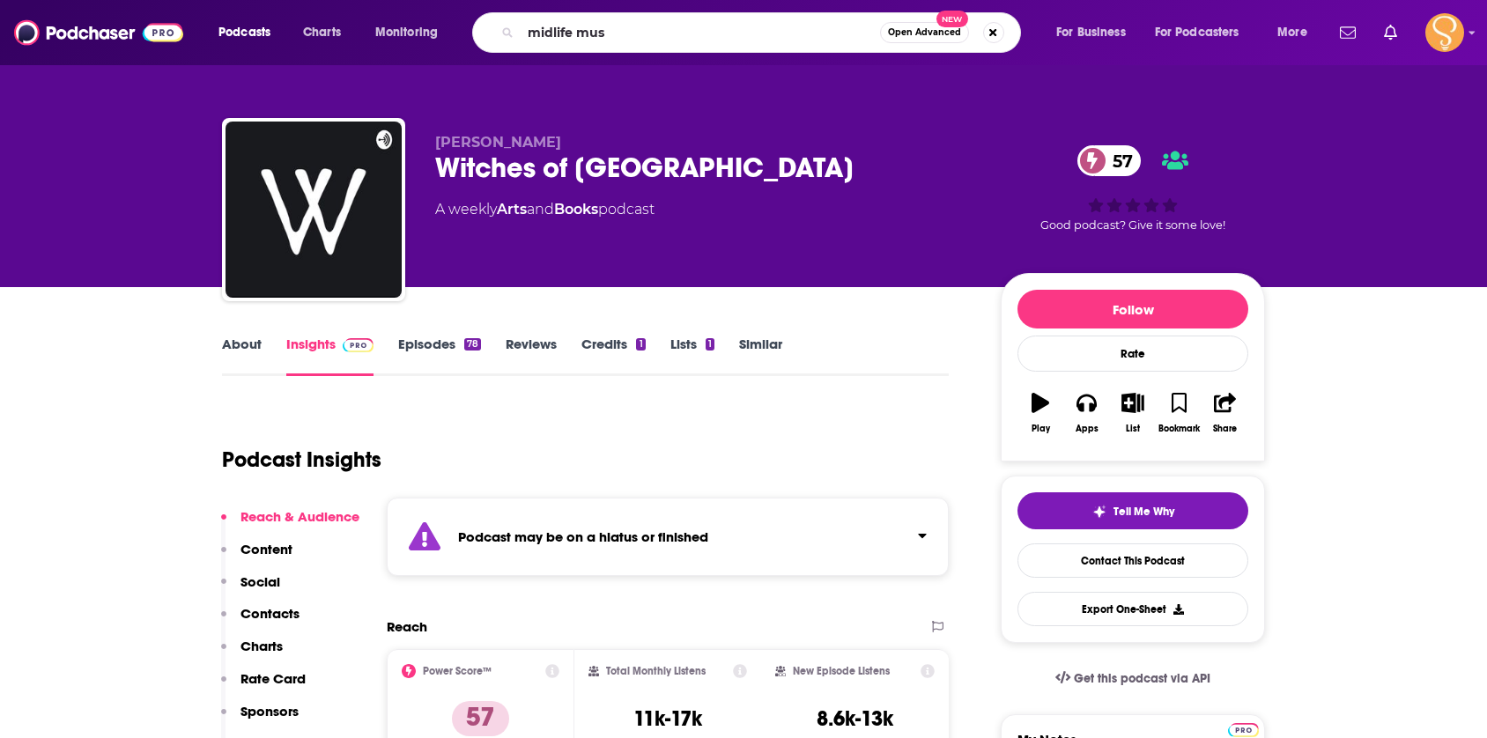  I want to click on button: Play, so click(1040, 413).